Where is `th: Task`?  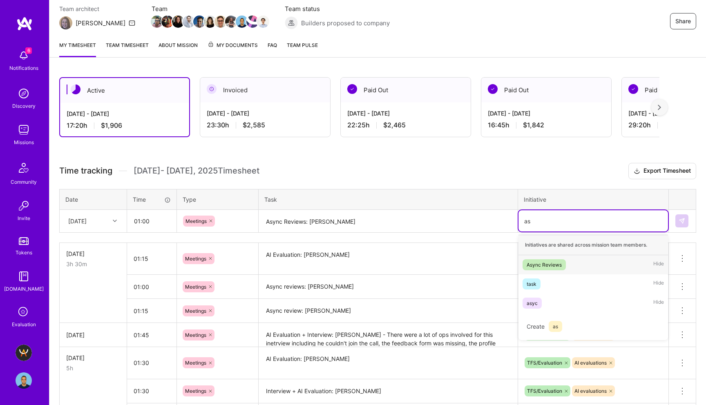
th: Task is located at coordinates (388, 199).